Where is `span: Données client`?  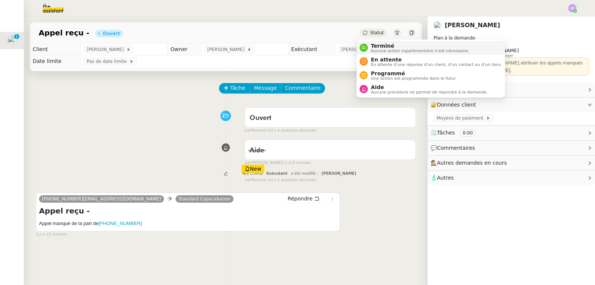
span: Données client is located at coordinates (457, 105).